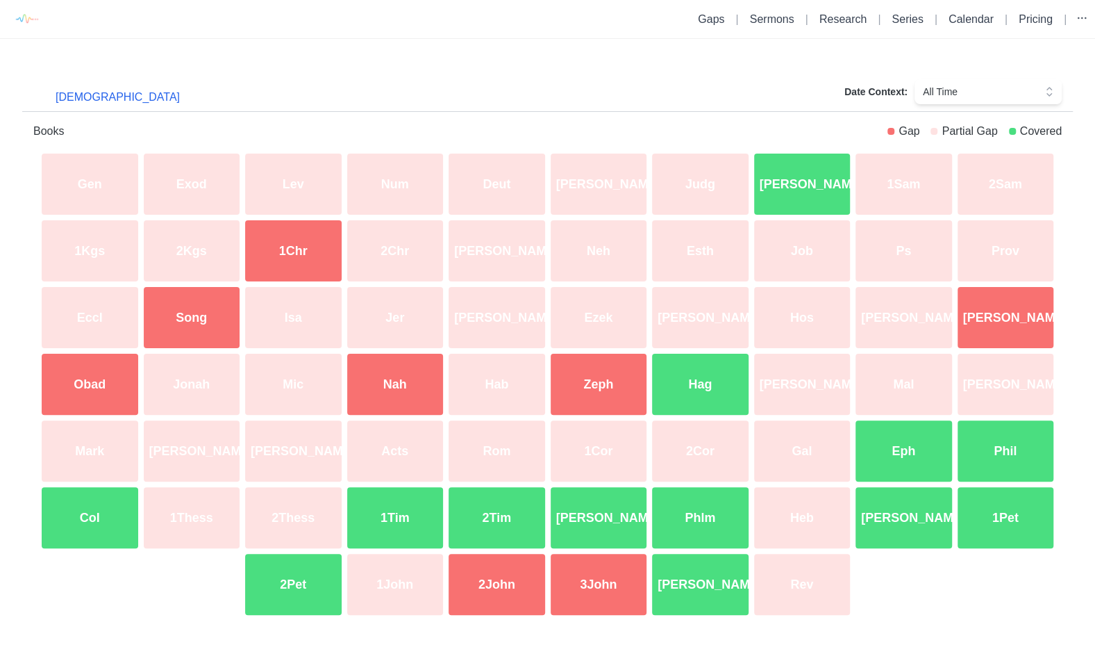  Describe the element at coordinates (1006, 184) in the screenshot. I see `div: 2Sam` at that location.